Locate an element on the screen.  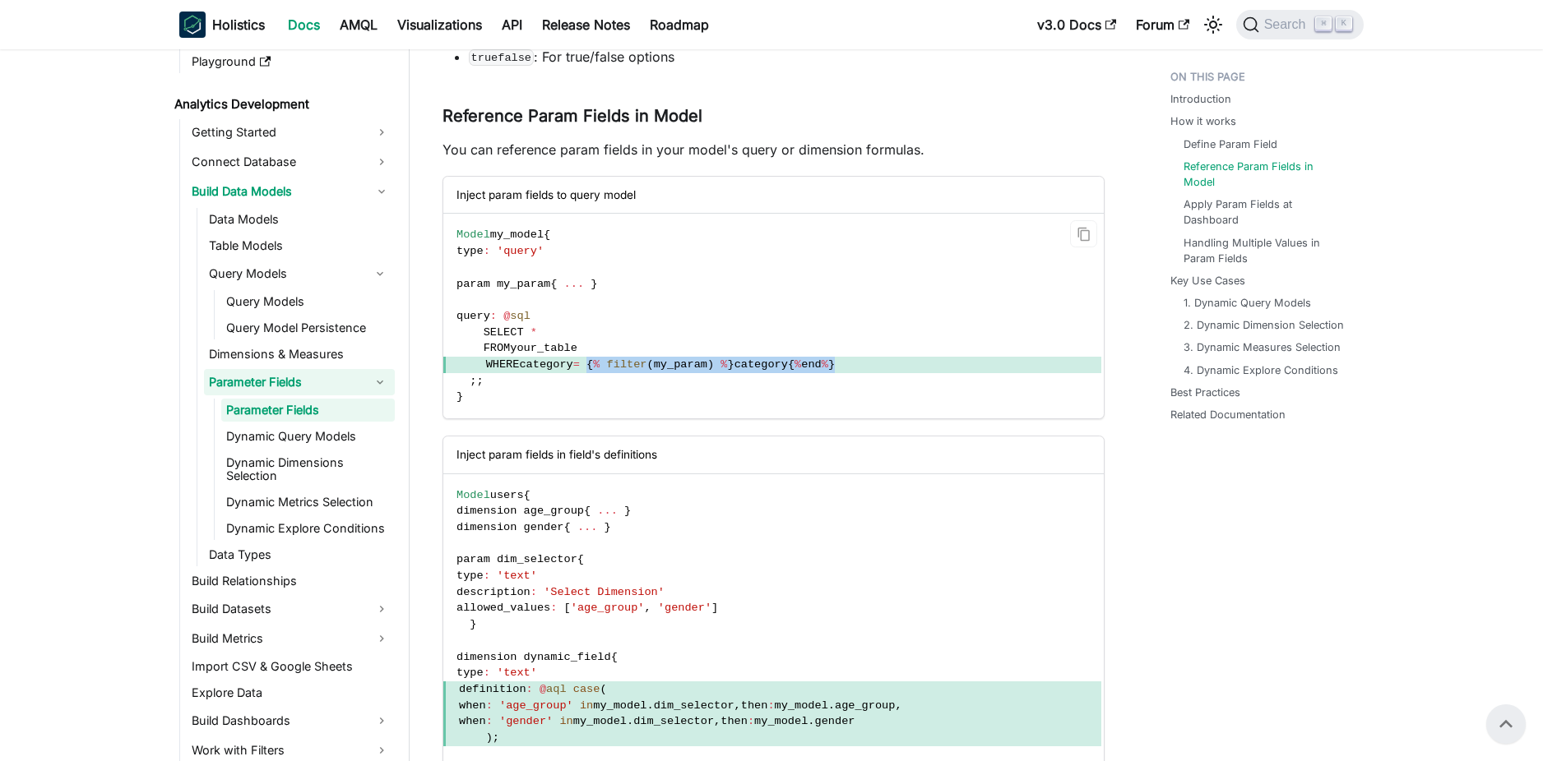
a: Apply Param Fields at Dashboard is located at coordinates (1265, 212).